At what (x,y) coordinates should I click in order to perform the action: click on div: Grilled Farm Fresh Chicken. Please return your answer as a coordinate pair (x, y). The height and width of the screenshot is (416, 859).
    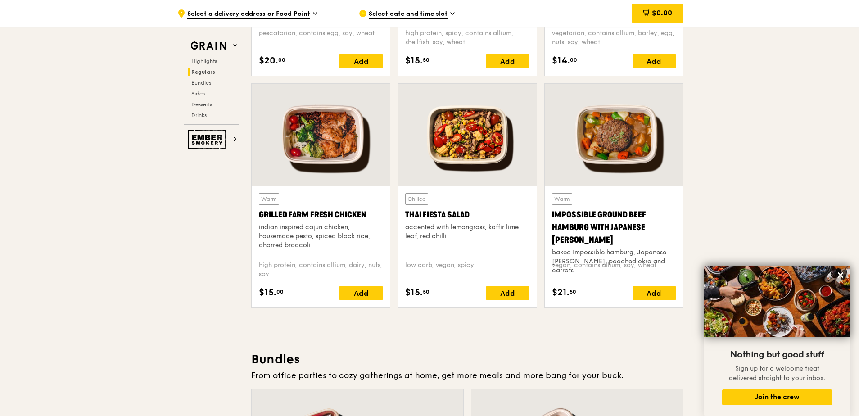
    Looking at the image, I should click on (321, 215).